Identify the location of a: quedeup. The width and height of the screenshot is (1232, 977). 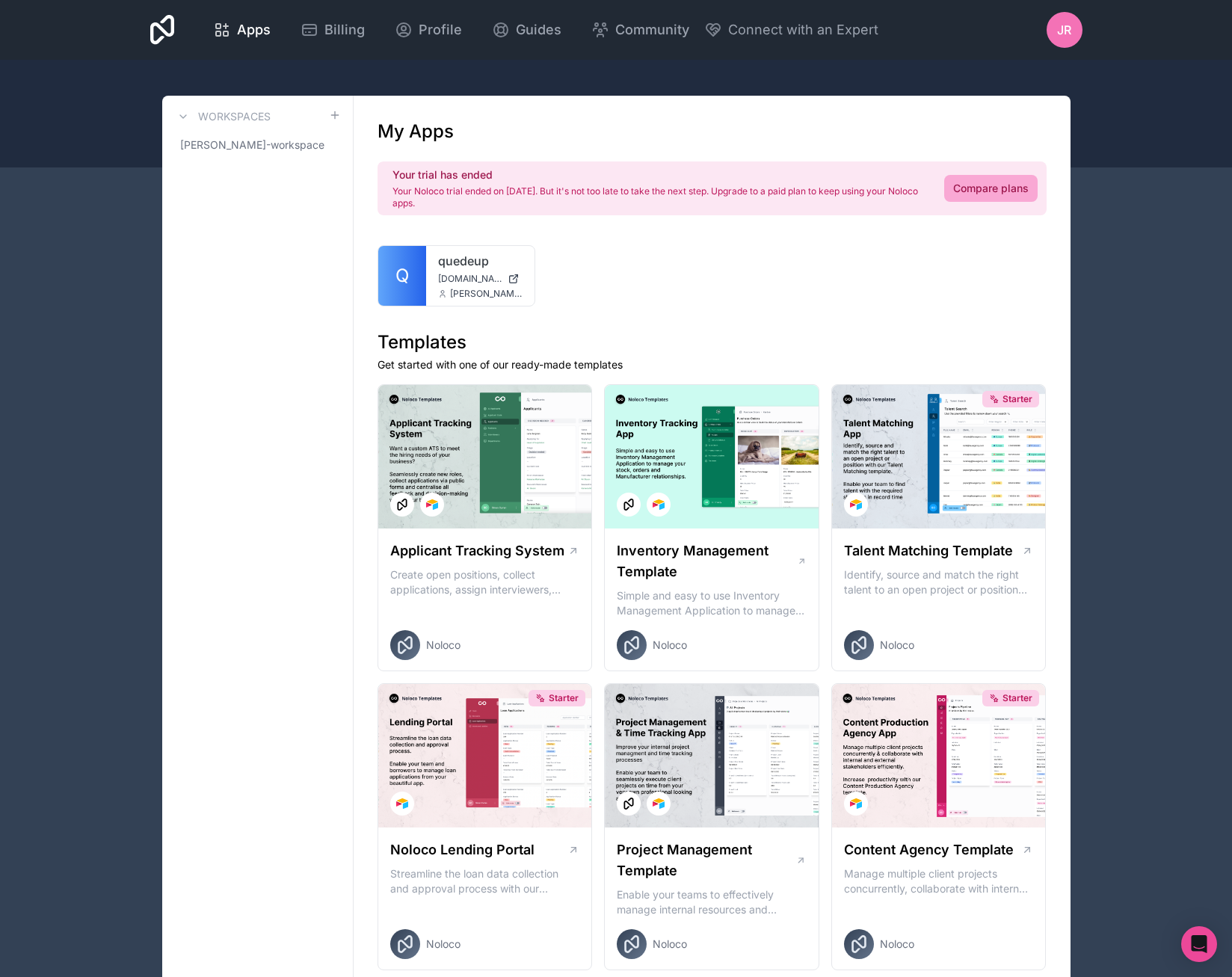
(481, 261).